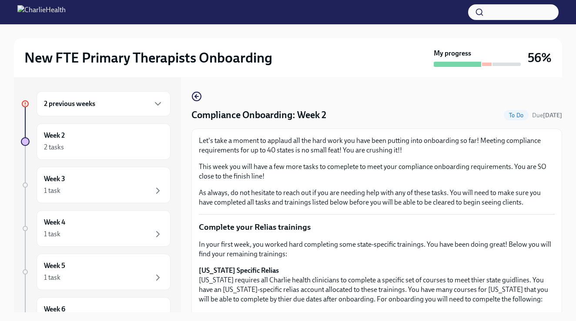  I want to click on img: CharlieHealth, so click(41, 12).